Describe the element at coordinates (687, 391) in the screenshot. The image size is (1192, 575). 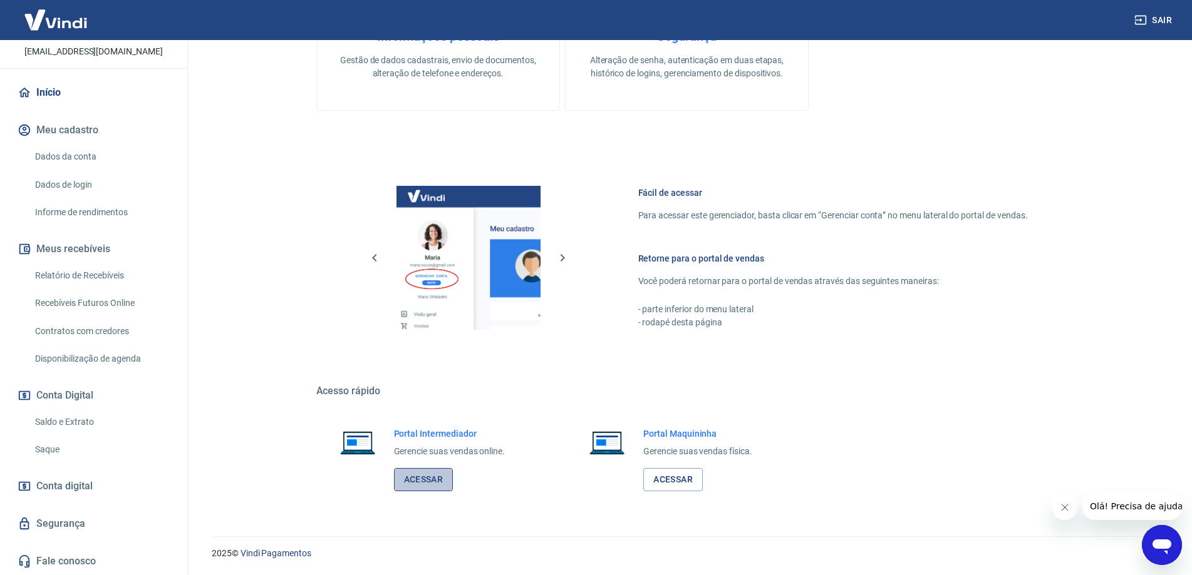
I see `h5: Acesso rápido` at that location.